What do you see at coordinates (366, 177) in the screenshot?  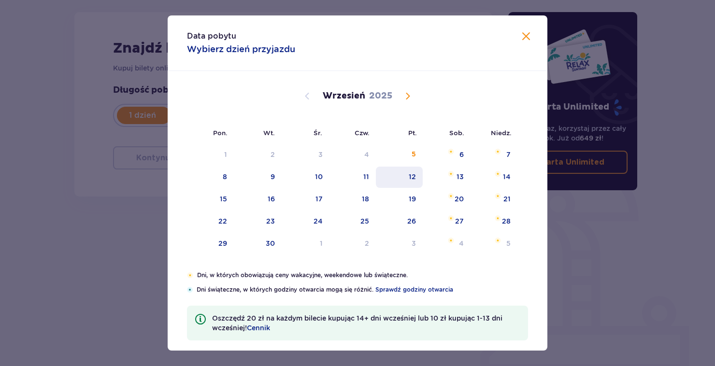 I see `div: 11` at bounding box center [366, 177].